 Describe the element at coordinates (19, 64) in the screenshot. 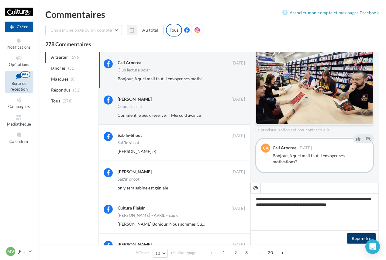

I see `span: Opérations` at that location.